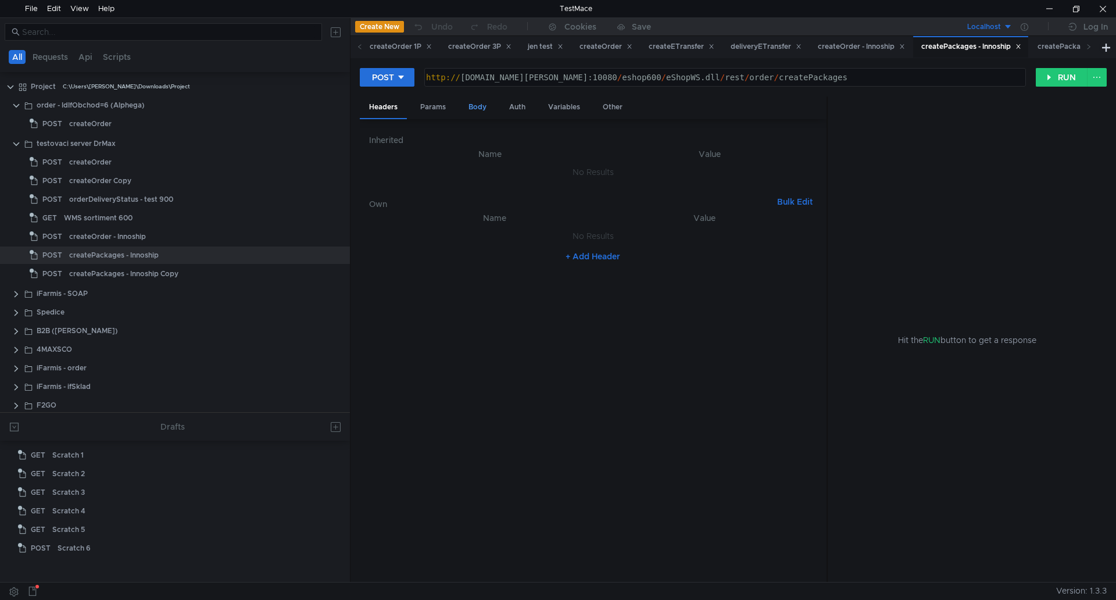 The height and width of the screenshot is (600, 1116). What do you see at coordinates (387, 77) in the screenshot?
I see `button: POST` at bounding box center [387, 77].